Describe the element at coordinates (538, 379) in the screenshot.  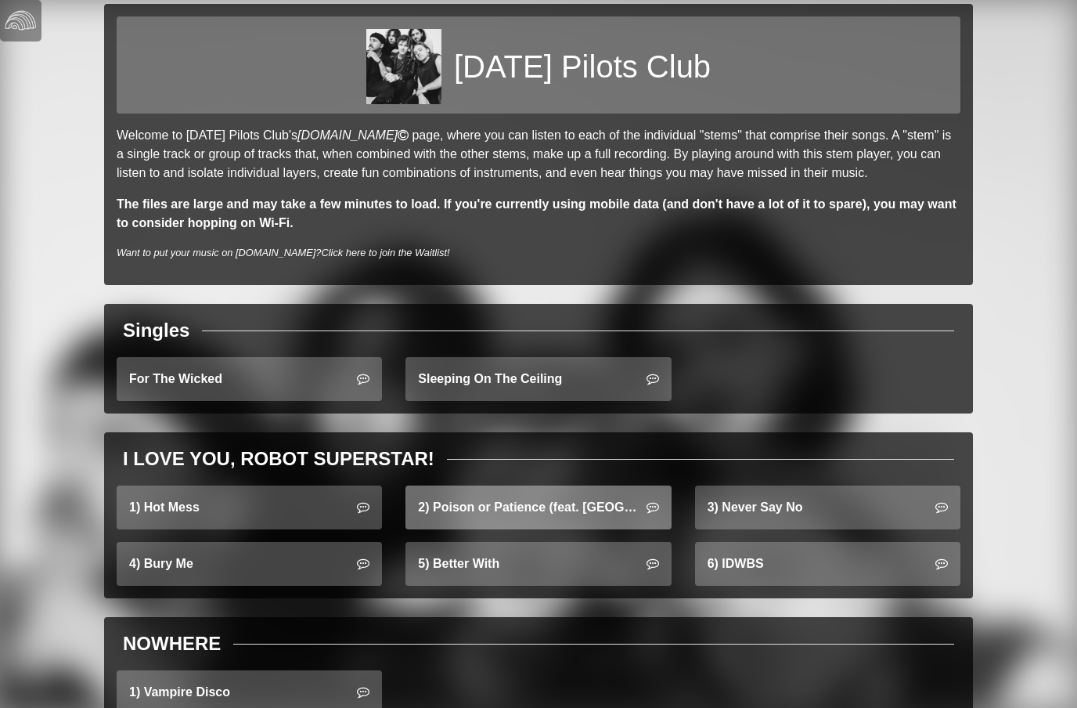
I see `a: Sleeping On The Ceiling` at that location.